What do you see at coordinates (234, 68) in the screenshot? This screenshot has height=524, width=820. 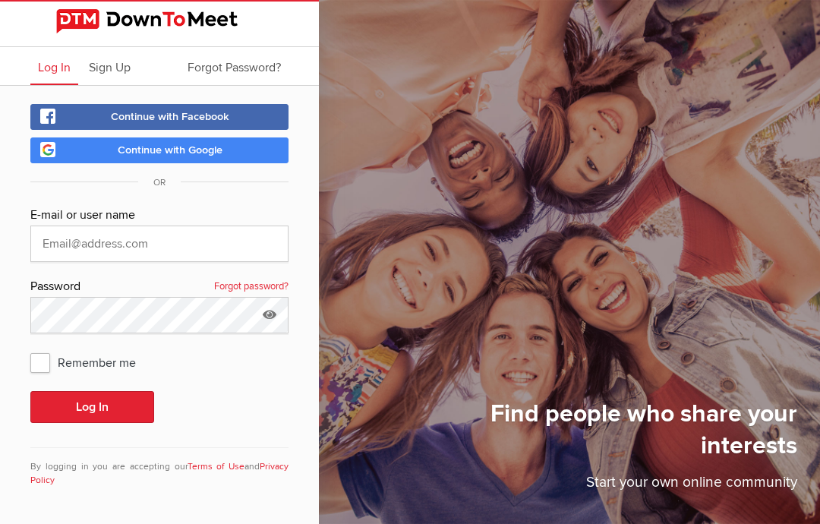 I see `span: Forgot Password?` at bounding box center [234, 68].